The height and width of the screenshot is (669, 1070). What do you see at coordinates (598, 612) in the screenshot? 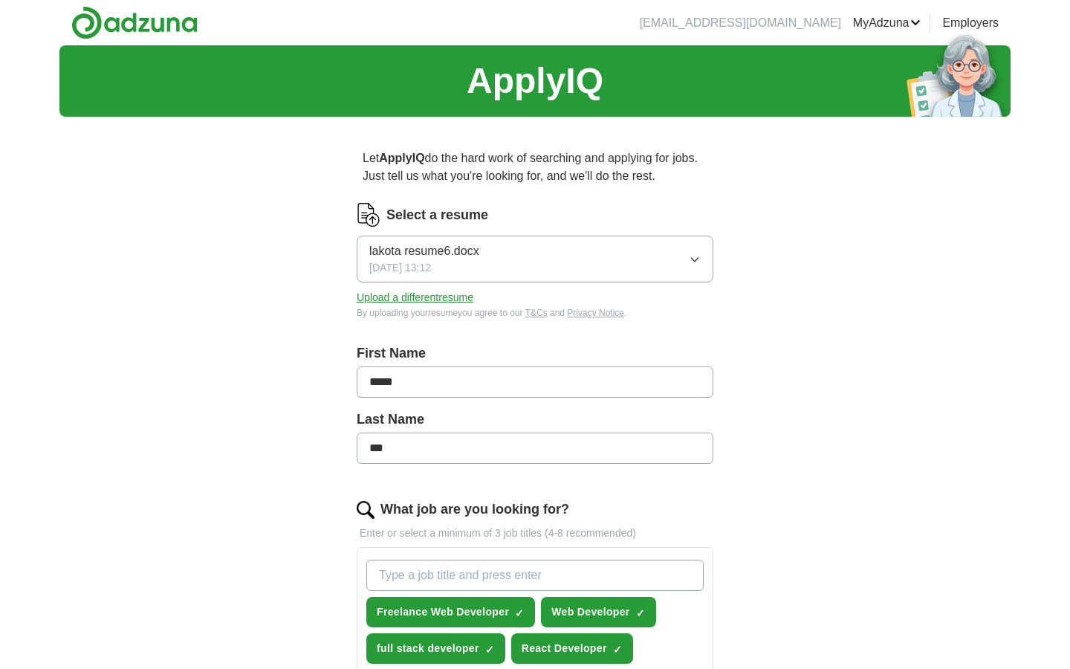
I see `button: Web Developer✓` at bounding box center [598, 612].